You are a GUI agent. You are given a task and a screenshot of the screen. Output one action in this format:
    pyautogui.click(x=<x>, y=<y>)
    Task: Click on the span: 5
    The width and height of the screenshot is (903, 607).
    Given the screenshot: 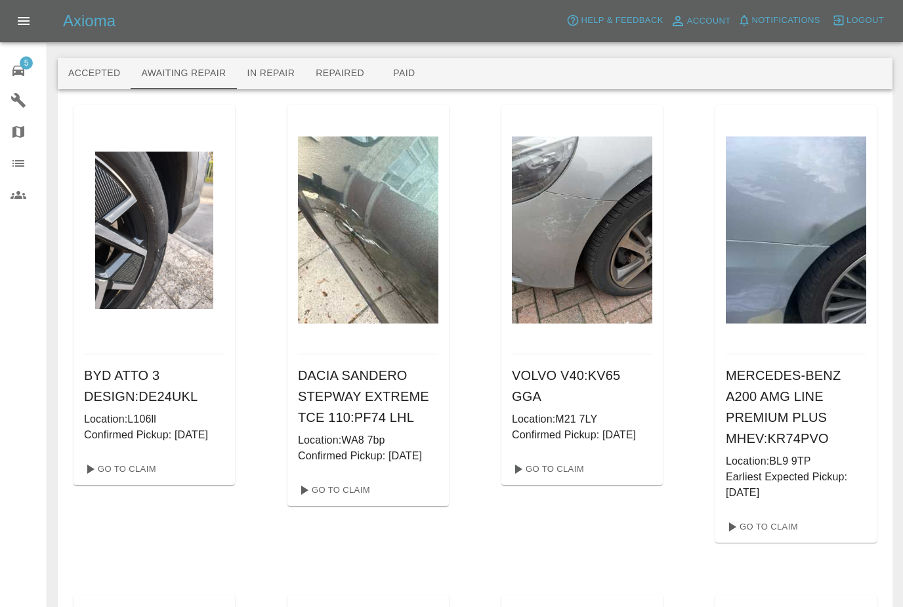 What is the action you would take?
    pyautogui.click(x=26, y=63)
    